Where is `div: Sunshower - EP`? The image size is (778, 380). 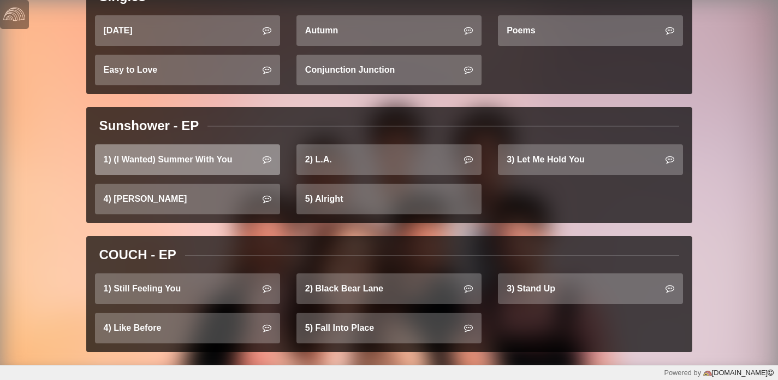
div: Sunshower - EP is located at coordinates (149, 126).